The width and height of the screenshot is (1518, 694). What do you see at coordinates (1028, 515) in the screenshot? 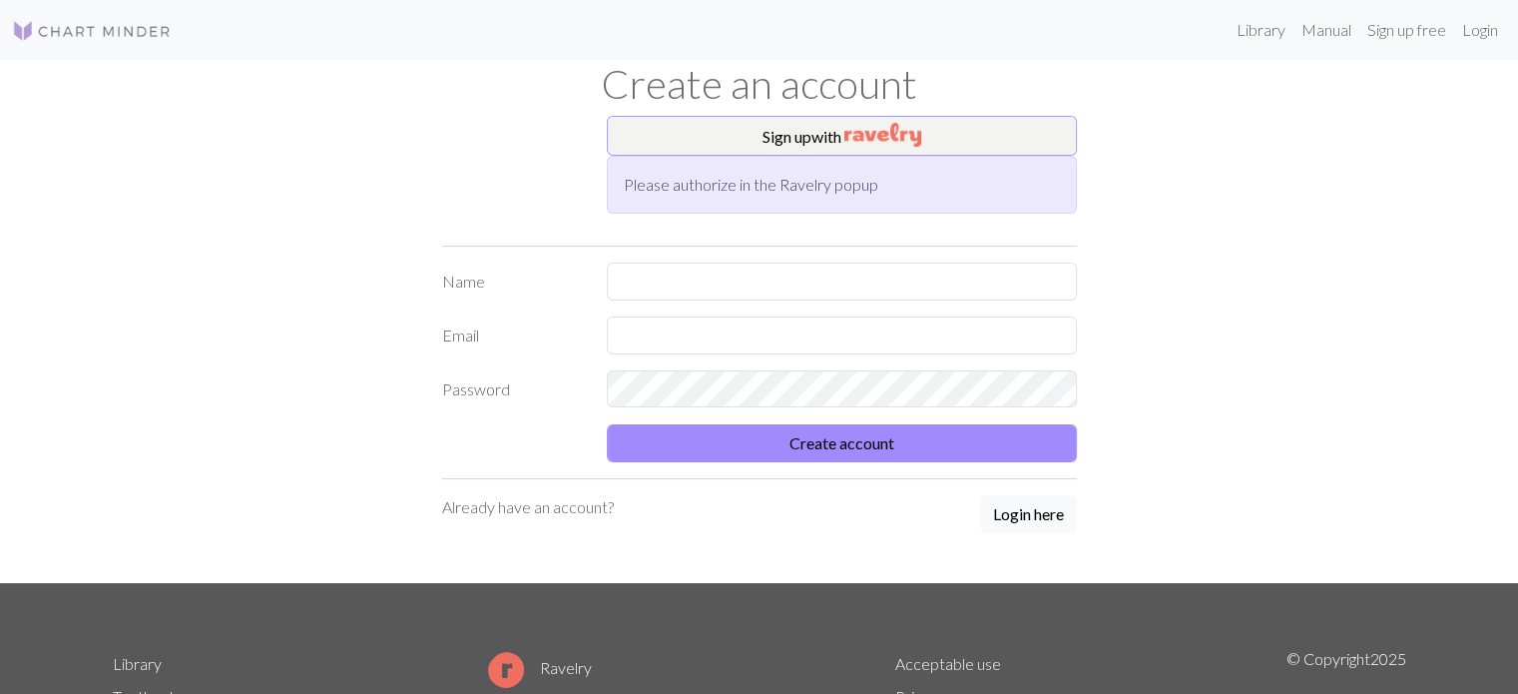
I see `a: Login here` at bounding box center [1028, 515].